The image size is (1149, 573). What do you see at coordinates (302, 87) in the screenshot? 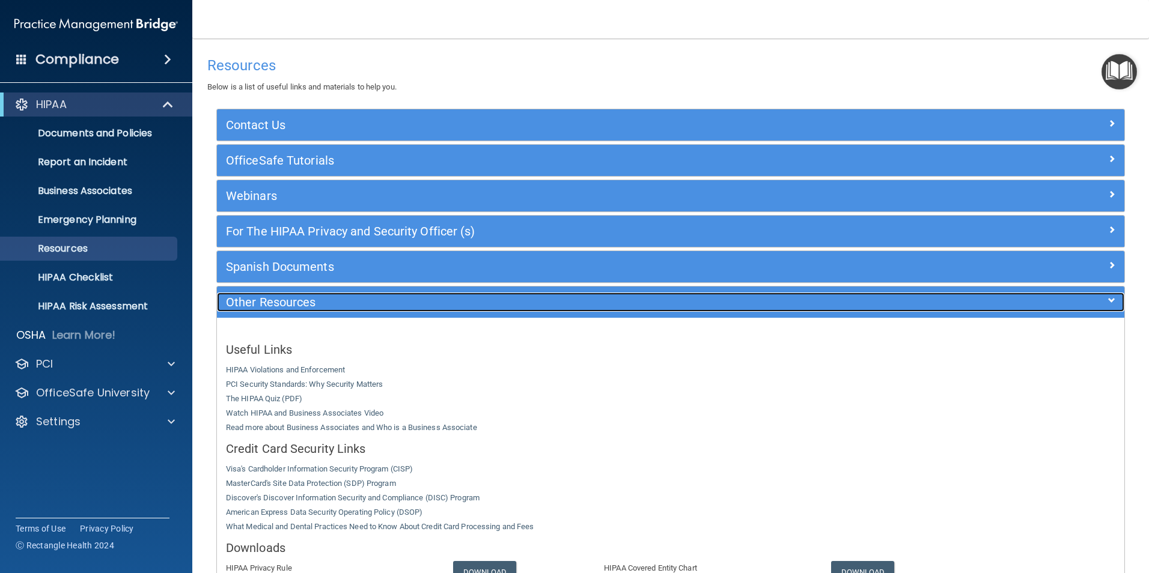
I see `span: Below is a list of useful links and materials to help you.` at bounding box center [302, 87].